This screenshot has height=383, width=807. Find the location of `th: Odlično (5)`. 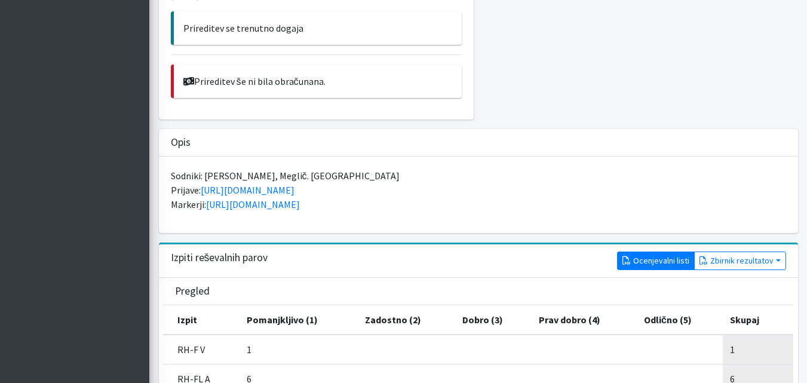

th: Odlično (5) is located at coordinates (680, 320).